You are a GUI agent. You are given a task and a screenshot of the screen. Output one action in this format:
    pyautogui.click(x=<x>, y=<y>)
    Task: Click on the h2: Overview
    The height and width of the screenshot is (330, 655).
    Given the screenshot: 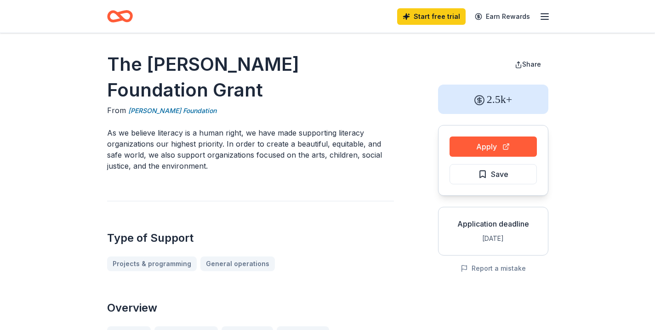 What is the action you would take?
    pyautogui.click(x=250, y=308)
    